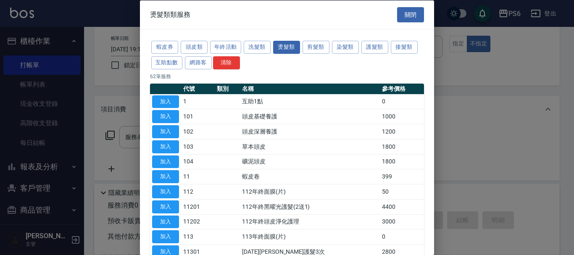 Image resolution: width=574 pixels, height=255 pixels. Describe the element at coordinates (257, 47) in the screenshot. I see `button: 洗髮類` at that location.